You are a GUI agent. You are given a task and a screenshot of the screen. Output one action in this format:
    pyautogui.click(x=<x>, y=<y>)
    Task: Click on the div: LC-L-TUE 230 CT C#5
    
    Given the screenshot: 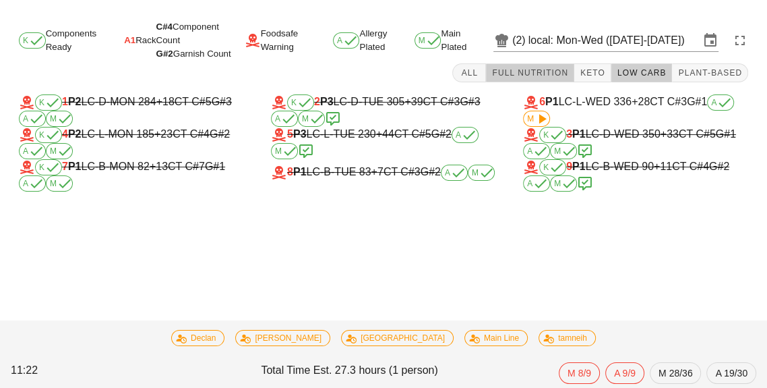 What is the action you would take?
    pyautogui.click(x=383, y=143)
    